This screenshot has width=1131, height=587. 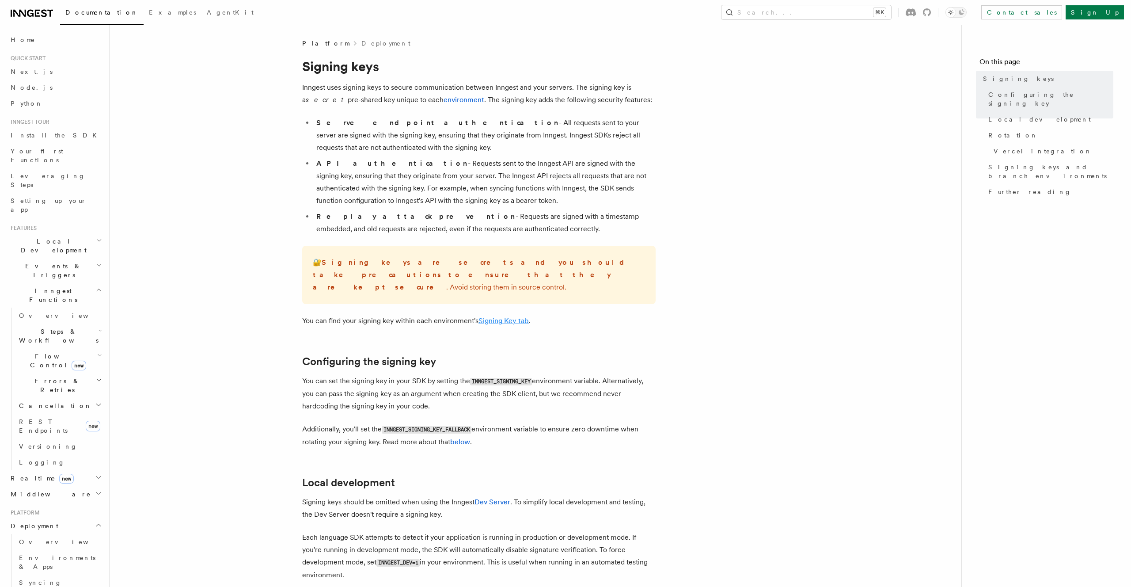 What do you see at coordinates (55, 295) in the screenshot?
I see `button: Inngest Functions` at bounding box center [55, 295].